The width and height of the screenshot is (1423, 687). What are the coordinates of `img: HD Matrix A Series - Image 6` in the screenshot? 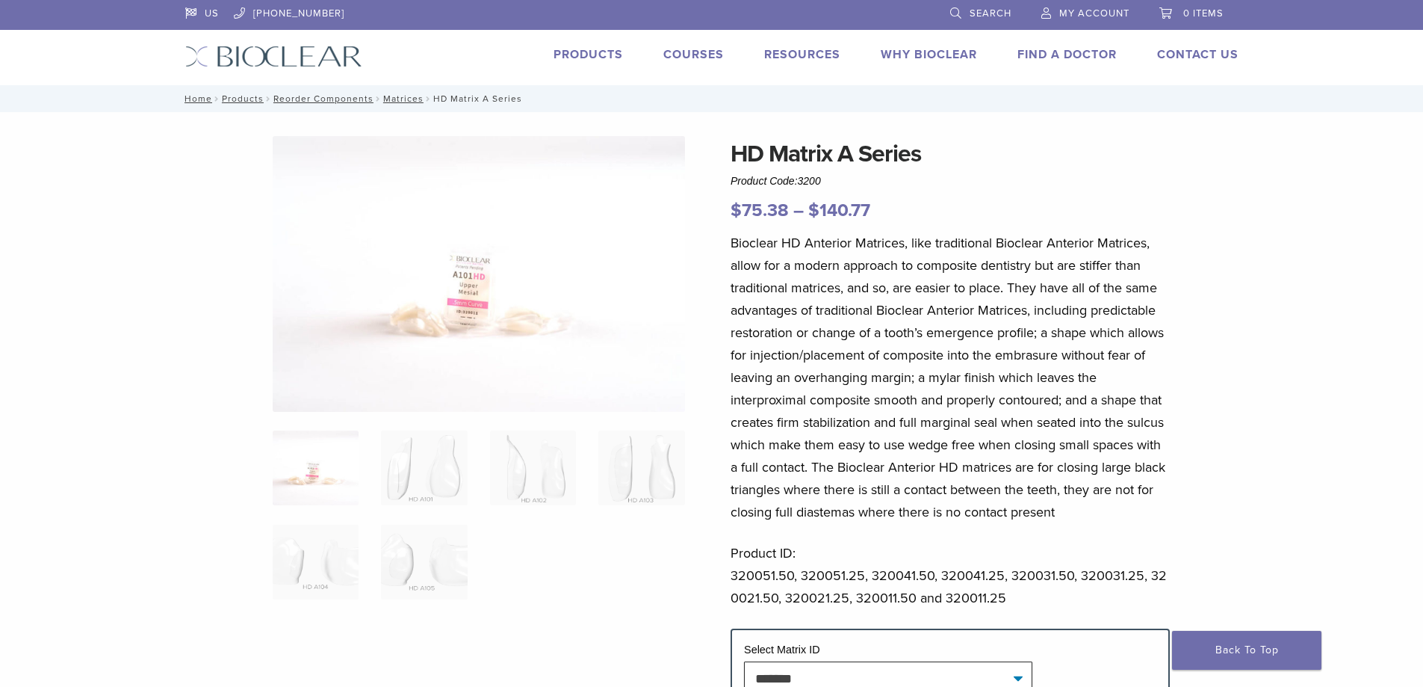 It's located at (424, 562).